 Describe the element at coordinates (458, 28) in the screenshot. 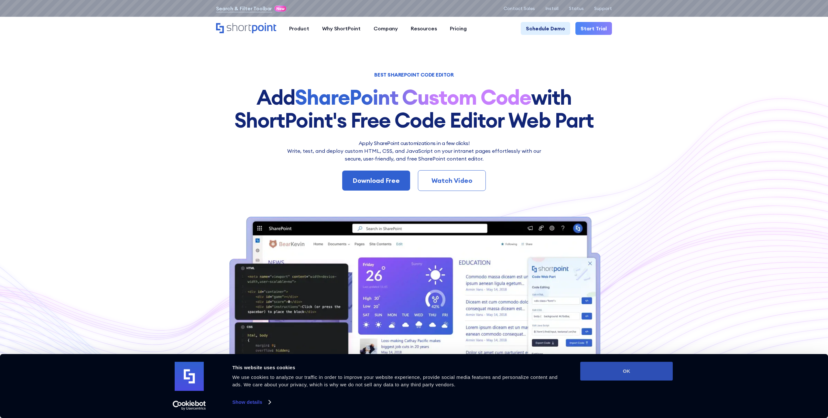

I see `div: Pricing` at that location.